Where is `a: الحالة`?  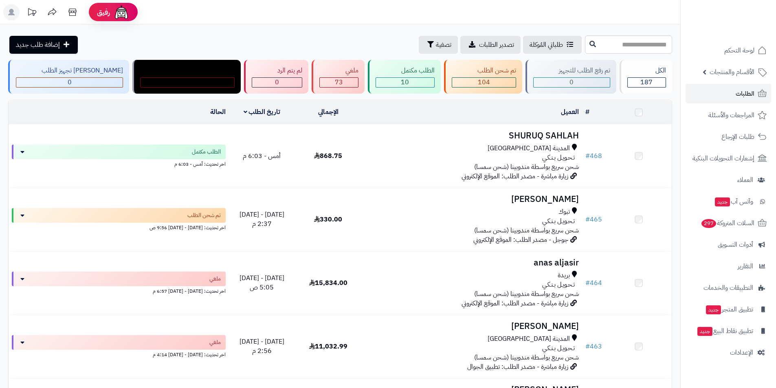
a: الحالة is located at coordinates (218, 112).